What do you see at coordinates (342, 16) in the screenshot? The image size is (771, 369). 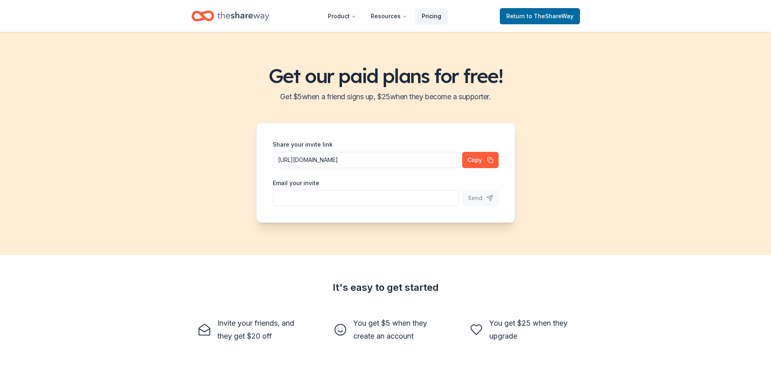 I see `button: Product` at bounding box center [342, 16].